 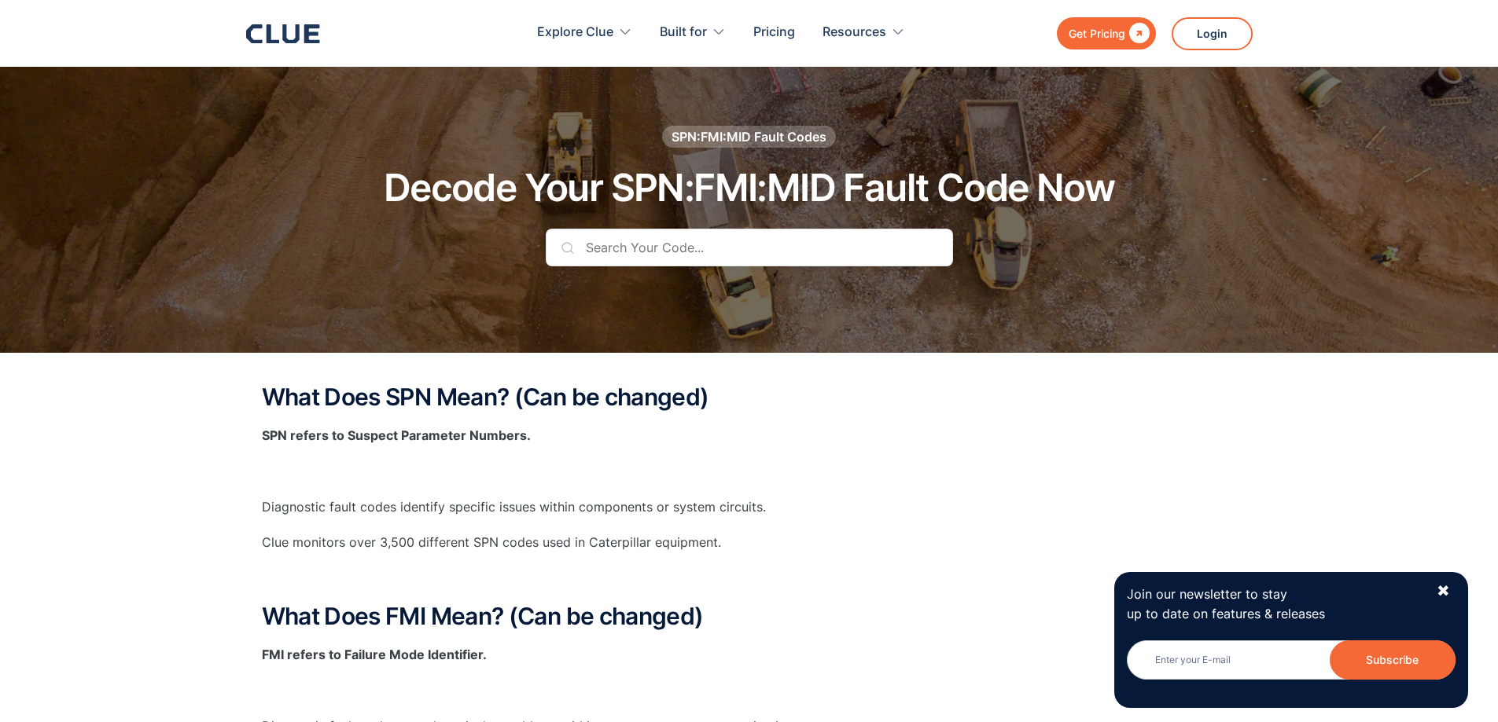 I want to click on p: Join our newsletter to stay up to date on features & releases, so click(x=1274, y=605).